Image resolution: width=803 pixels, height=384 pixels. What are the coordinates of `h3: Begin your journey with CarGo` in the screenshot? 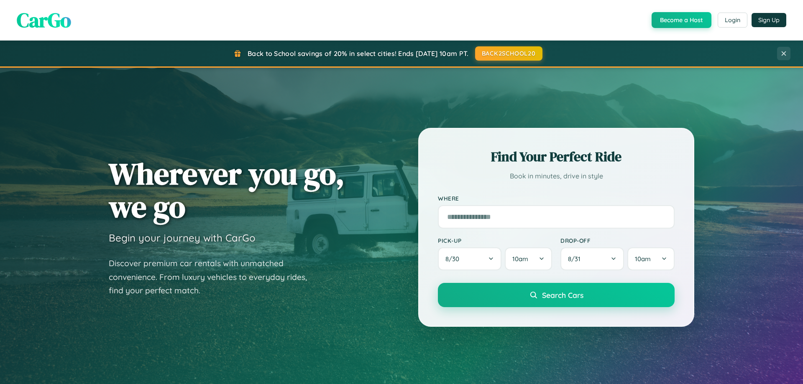 It's located at (182, 238).